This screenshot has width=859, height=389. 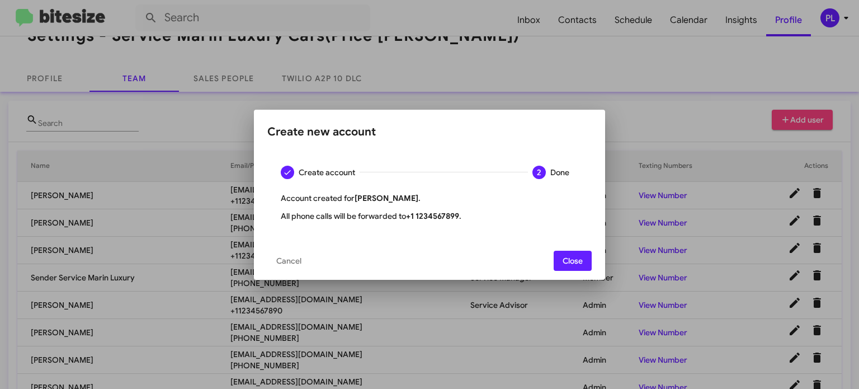 What do you see at coordinates (289, 261) in the screenshot?
I see `button: Cancel` at bounding box center [289, 261].